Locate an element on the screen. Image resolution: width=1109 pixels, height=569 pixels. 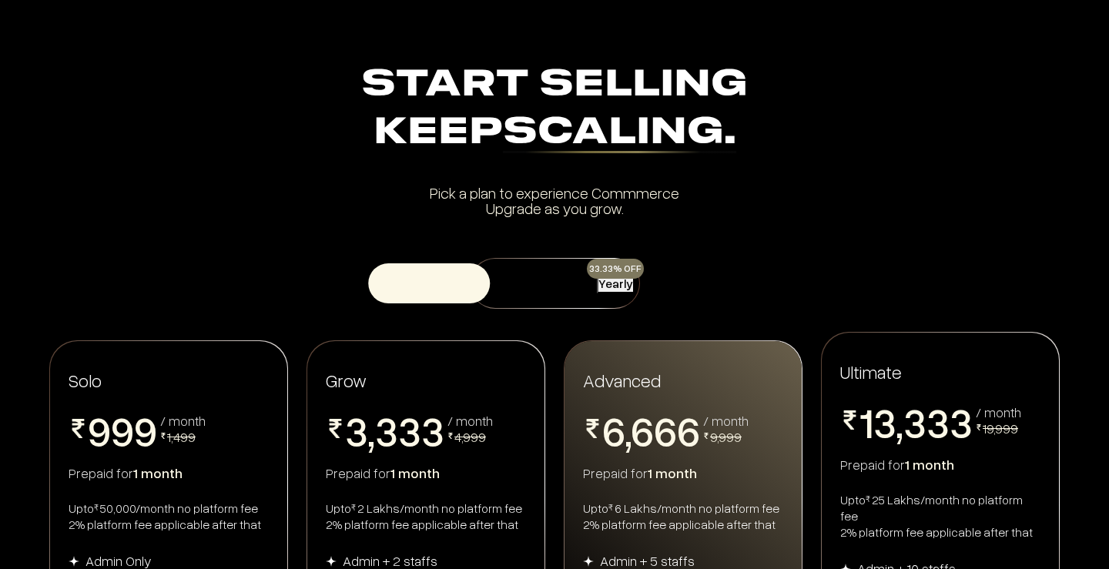
span: 4,999 is located at coordinates (470, 437).